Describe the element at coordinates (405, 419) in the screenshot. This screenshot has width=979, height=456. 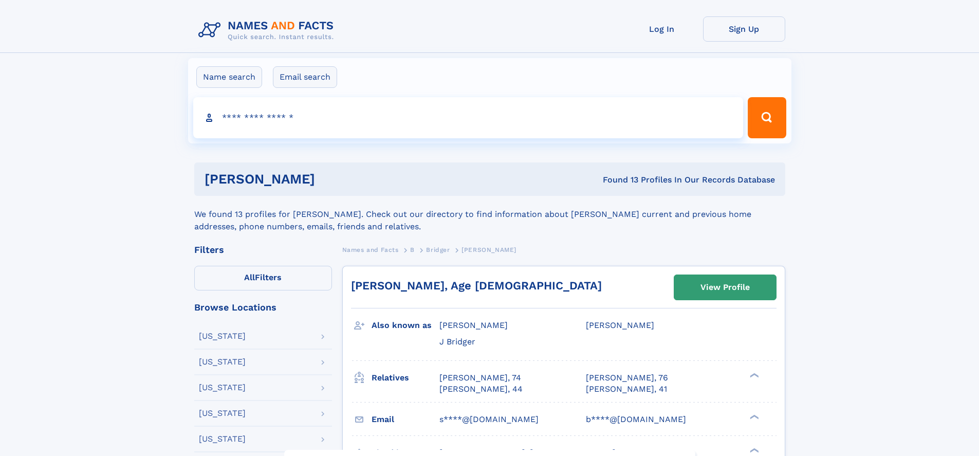
I see `h3: Email` at that location.